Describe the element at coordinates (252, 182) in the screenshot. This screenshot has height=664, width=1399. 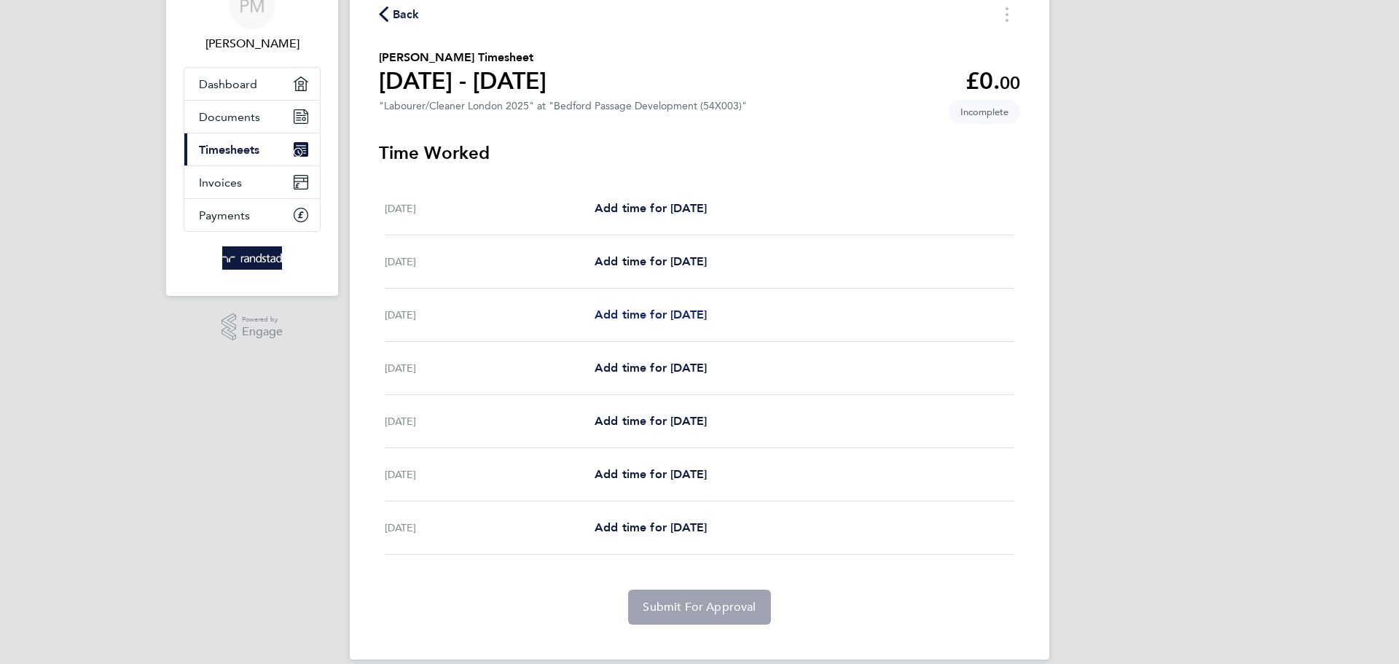
I see `a: Invoices` at that location.